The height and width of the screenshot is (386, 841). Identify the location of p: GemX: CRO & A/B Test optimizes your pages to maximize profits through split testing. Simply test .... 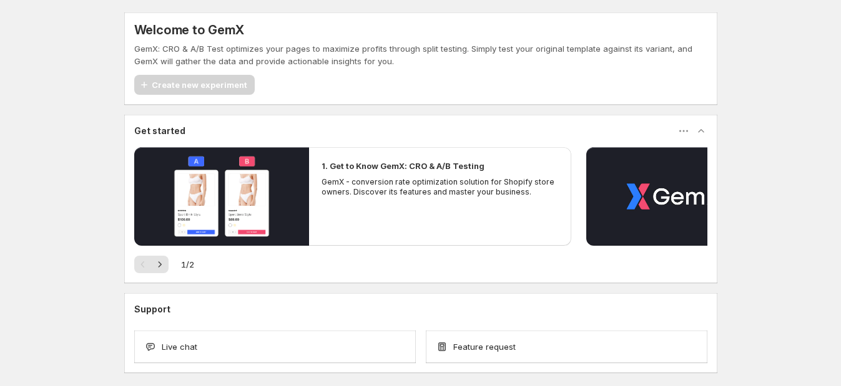
(421, 55).